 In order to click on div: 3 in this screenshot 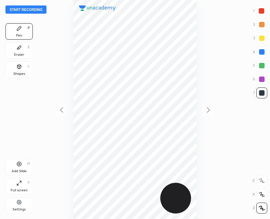, I will do `click(260, 38)`.